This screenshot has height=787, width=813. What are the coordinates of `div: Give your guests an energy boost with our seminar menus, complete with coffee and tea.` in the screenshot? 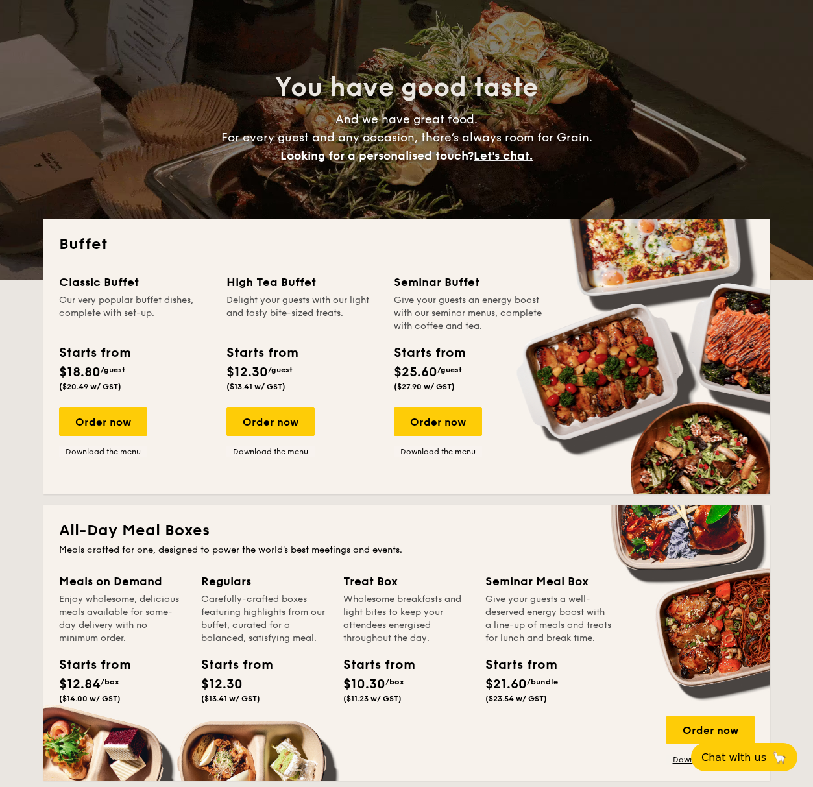 It's located at (470, 314).